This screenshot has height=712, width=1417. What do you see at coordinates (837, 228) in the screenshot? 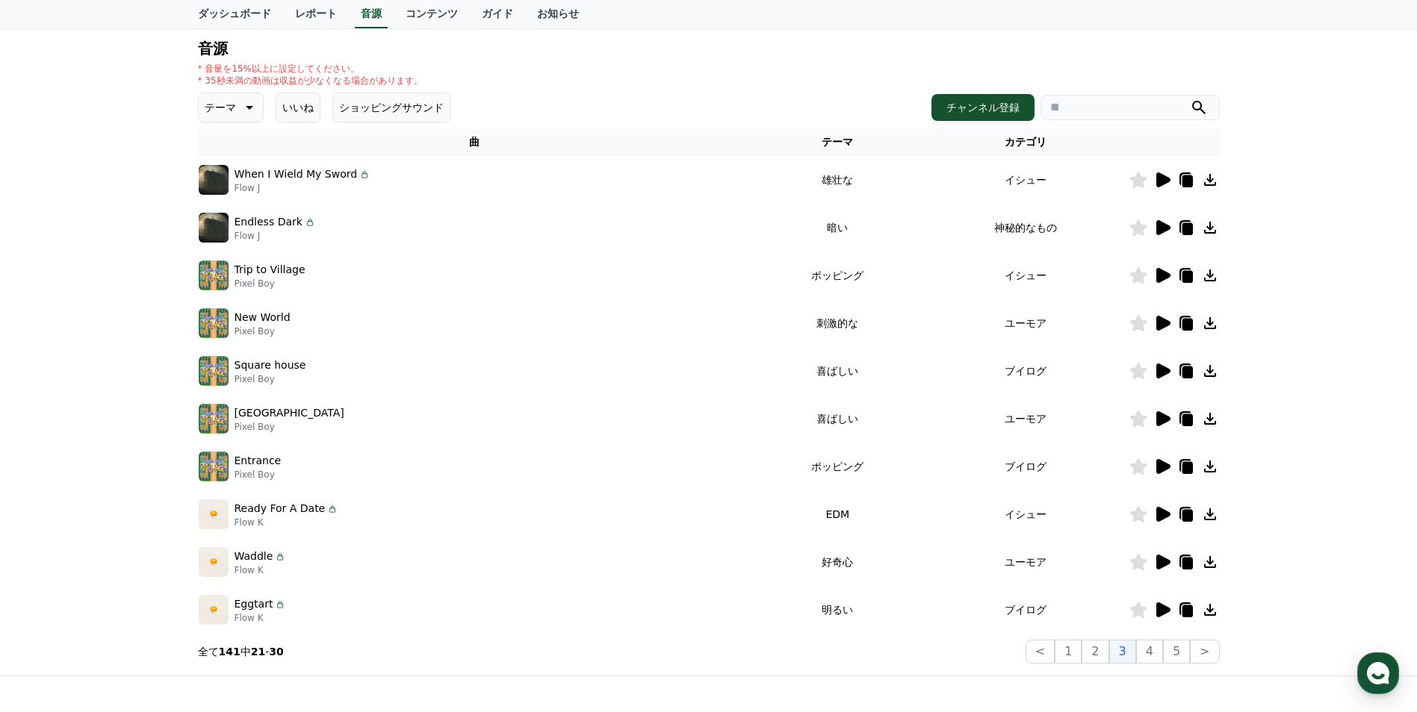
I see `td: 暗い` at bounding box center [837, 228].